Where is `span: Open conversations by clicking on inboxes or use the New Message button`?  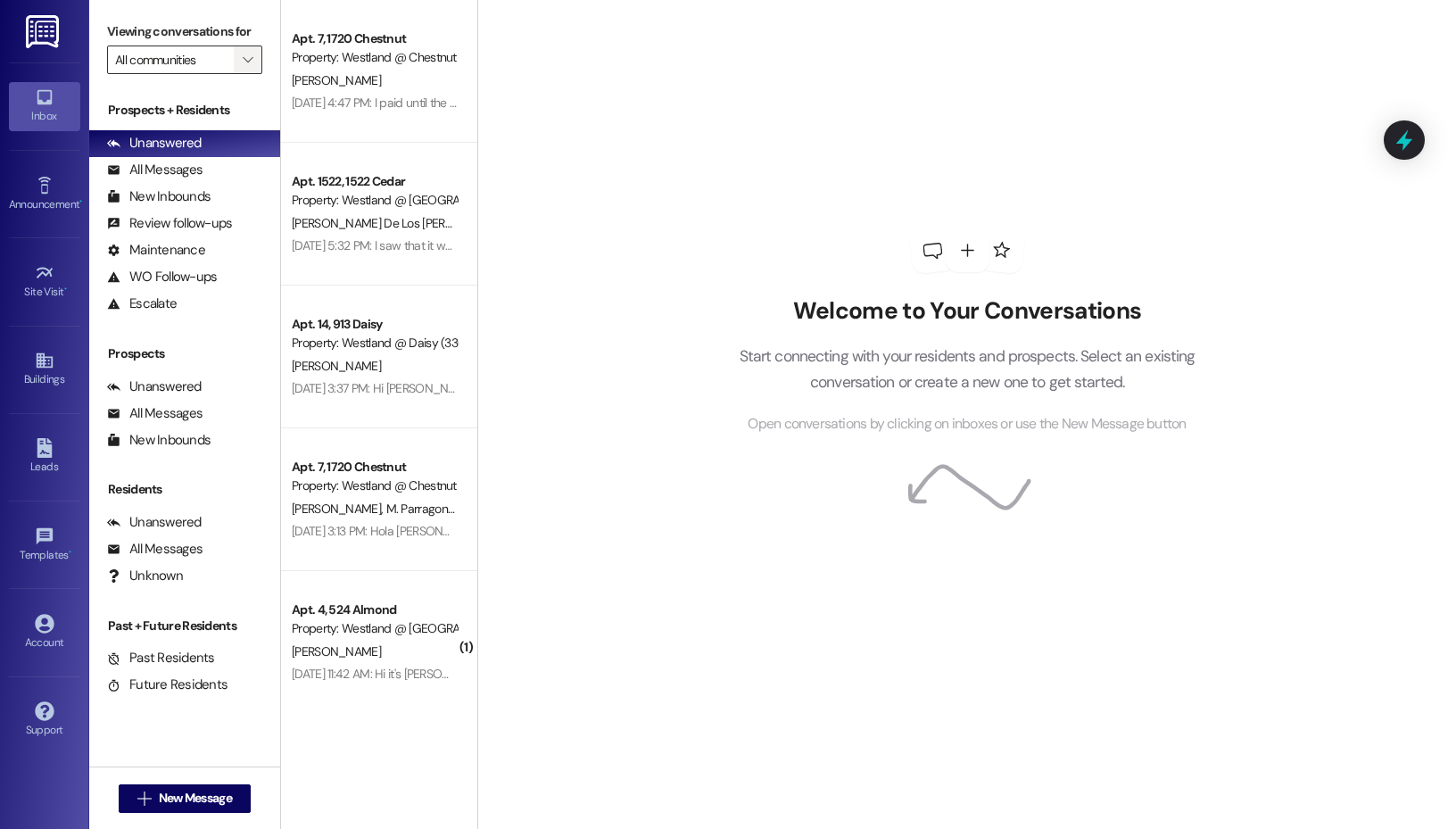 span: Open conversations by clicking on inboxes or use the New Message button is located at coordinates (966, 424).